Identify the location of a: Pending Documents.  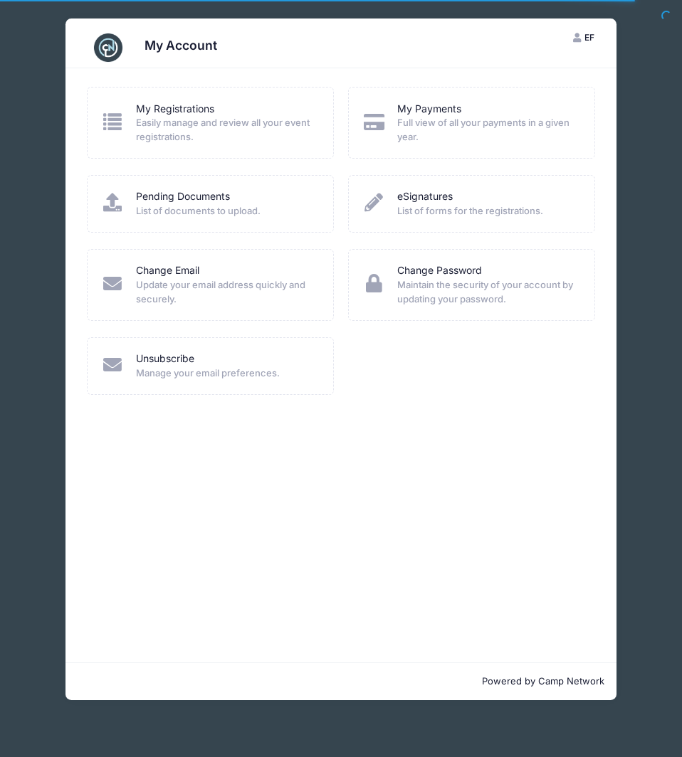
(183, 196).